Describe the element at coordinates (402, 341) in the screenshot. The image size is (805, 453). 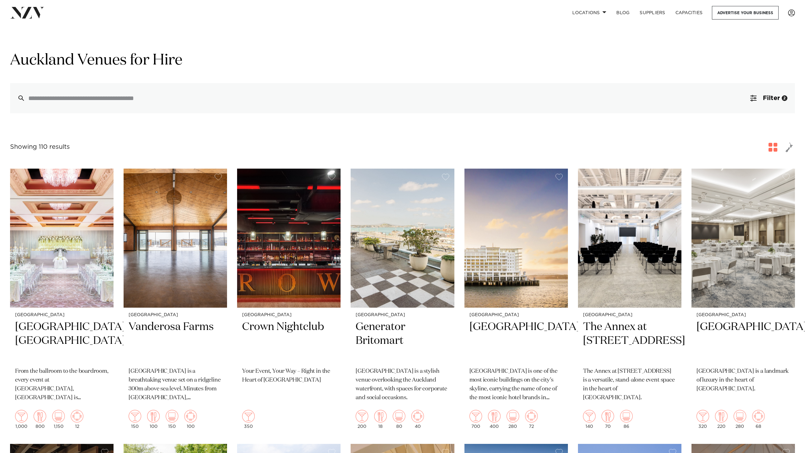
I see `h2: Generator Britomart` at that location.